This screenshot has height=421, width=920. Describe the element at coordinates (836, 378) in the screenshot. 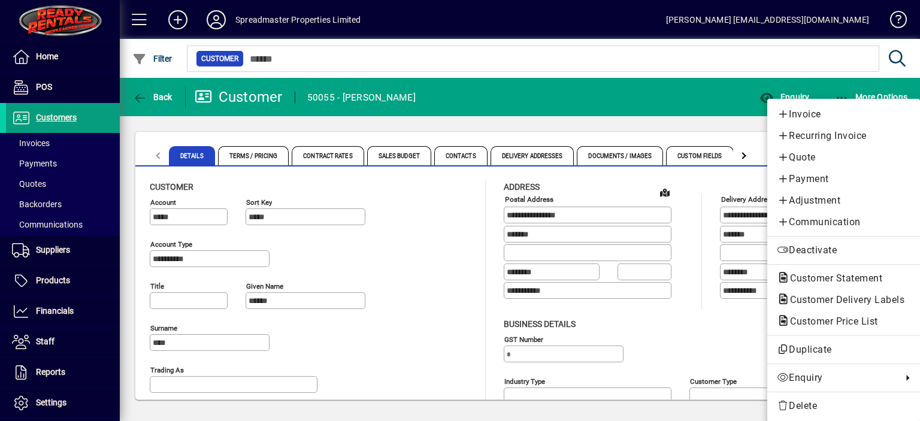

I see `span: Enquiry` at that location.